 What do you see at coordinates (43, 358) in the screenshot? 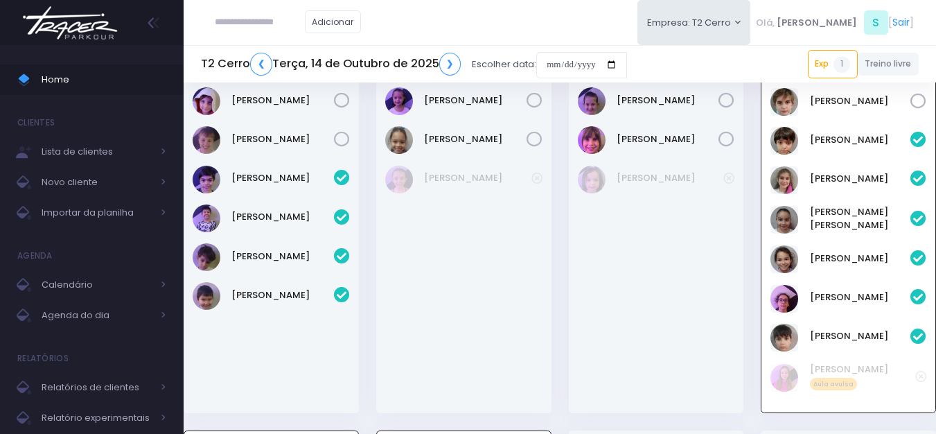
I see `h4: Relatórios` at bounding box center [43, 358].